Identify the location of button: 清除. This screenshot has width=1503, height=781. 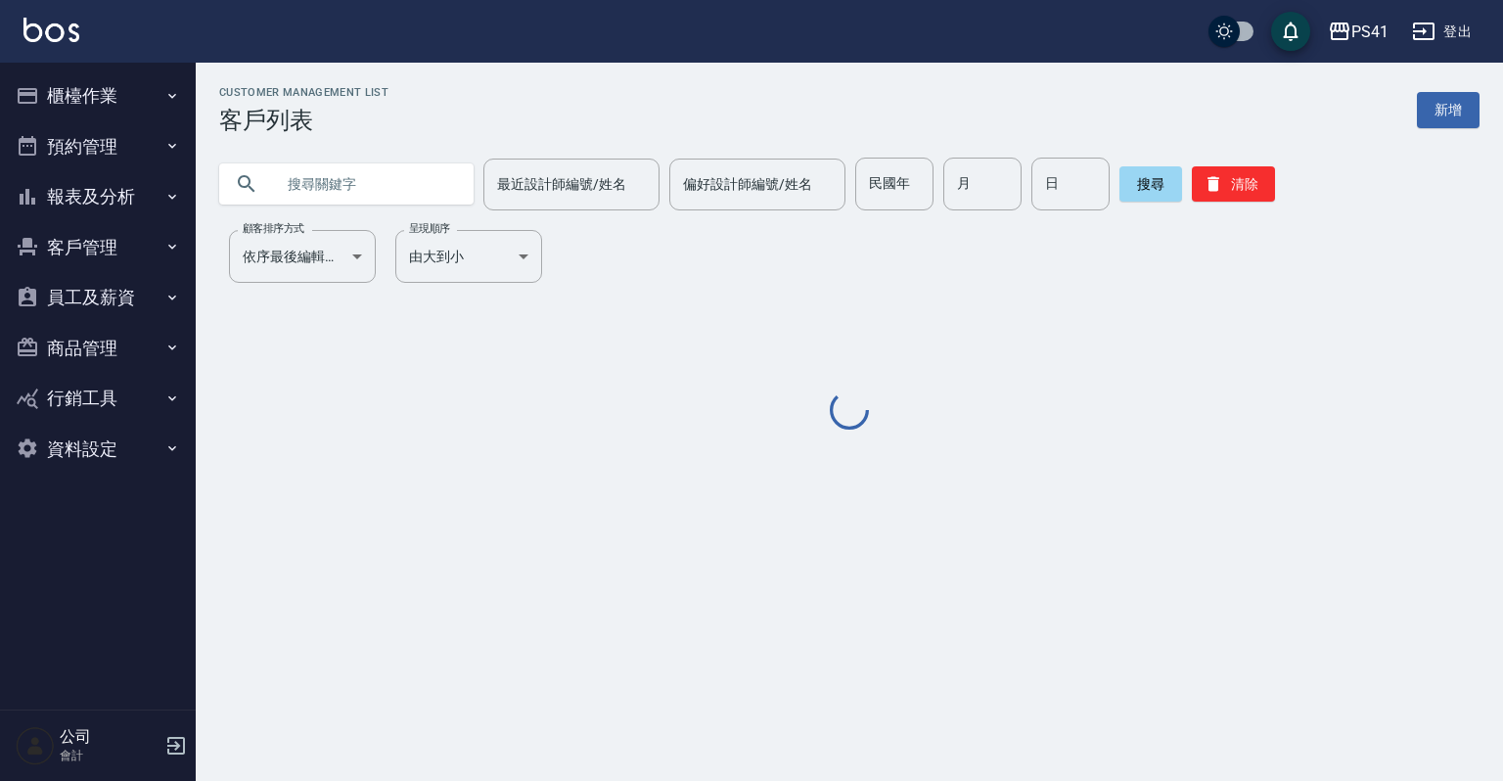
(1233, 184).